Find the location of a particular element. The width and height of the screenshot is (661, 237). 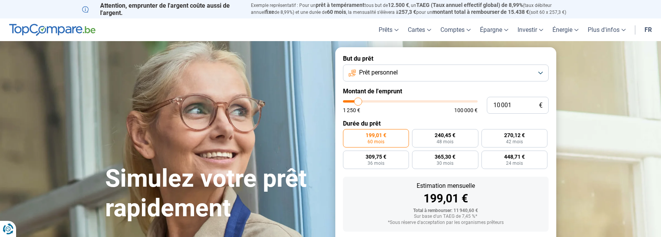

div: Sur base d'un TAEG de 7,45 %* is located at coordinates (446, 216).